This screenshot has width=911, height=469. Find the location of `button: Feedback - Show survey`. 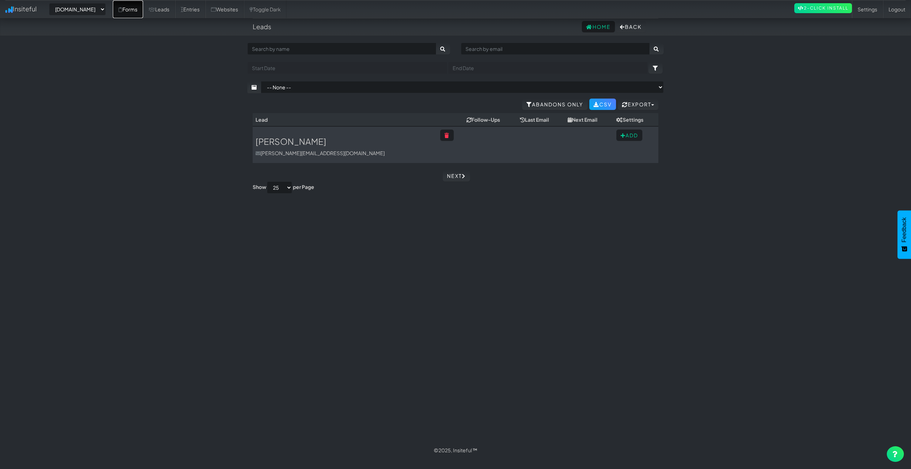

button: Feedback - Show survey is located at coordinates (905, 235).